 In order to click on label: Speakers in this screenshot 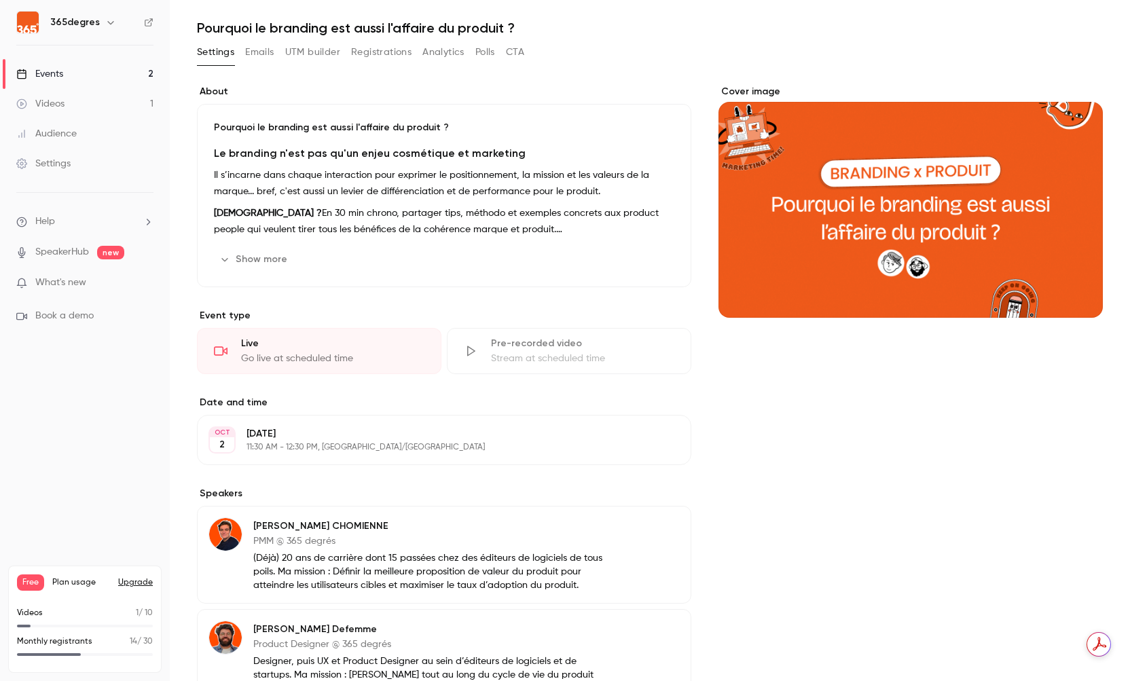, I will do `click(444, 494)`.